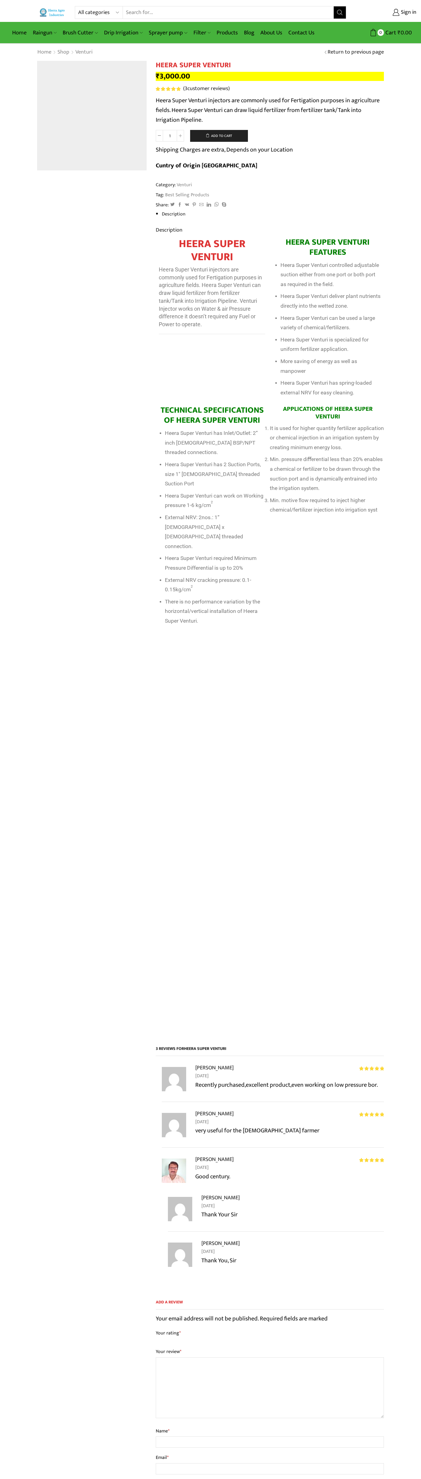  What do you see at coordinates (386, 12) in the screenshot?
I see `a: Sign in` at bounding box center [386, 12].